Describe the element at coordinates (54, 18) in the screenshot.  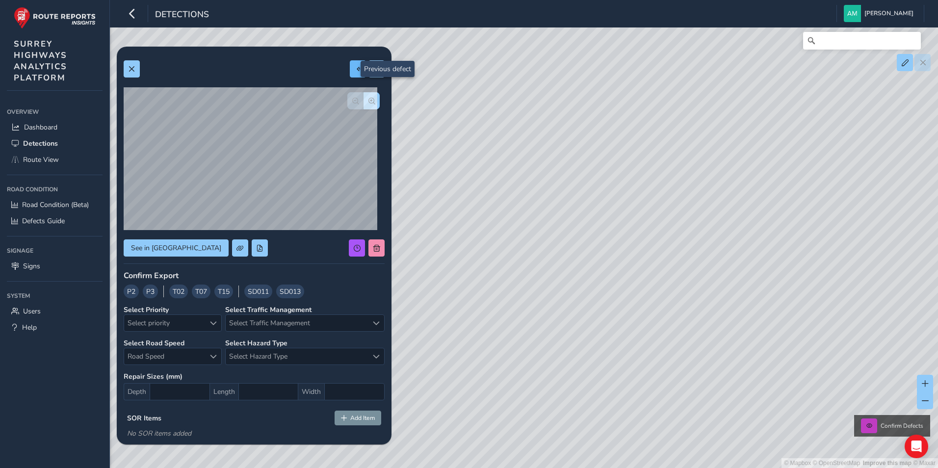
I see `img: rr logo` at that location.